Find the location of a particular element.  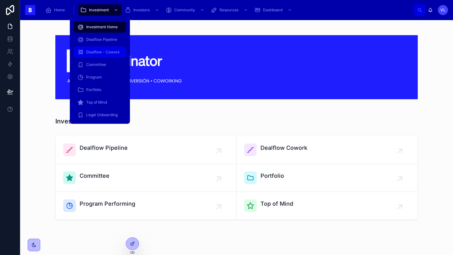

img: App logo is located at coordinates (30, 10).